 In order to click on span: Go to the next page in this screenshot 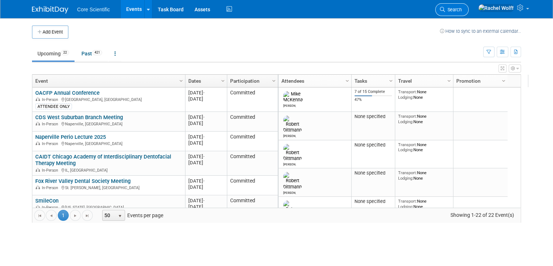, I will do `click(75, 215)`.